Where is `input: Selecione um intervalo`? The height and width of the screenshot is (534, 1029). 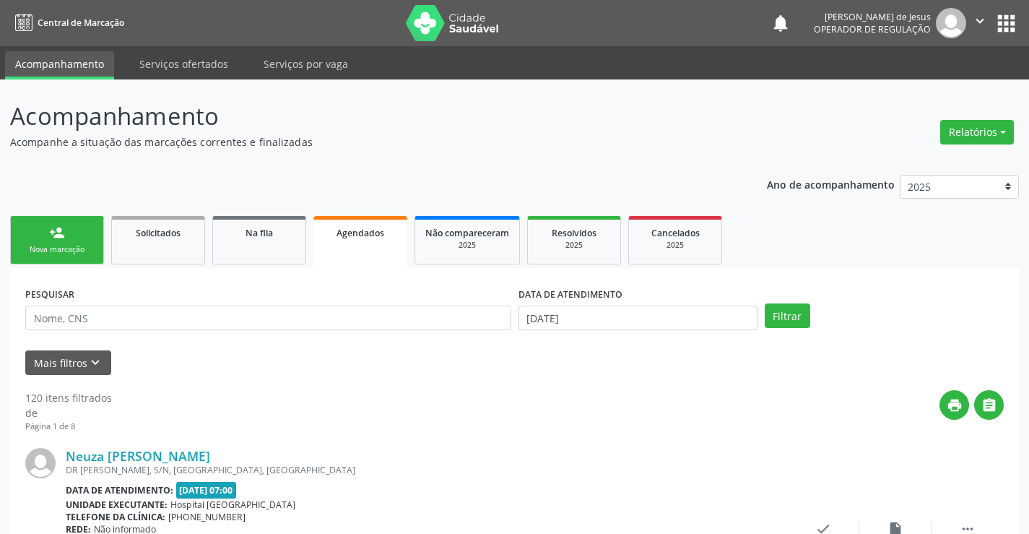 input: Selecione um intervalo is located at coordinates (638, 318).